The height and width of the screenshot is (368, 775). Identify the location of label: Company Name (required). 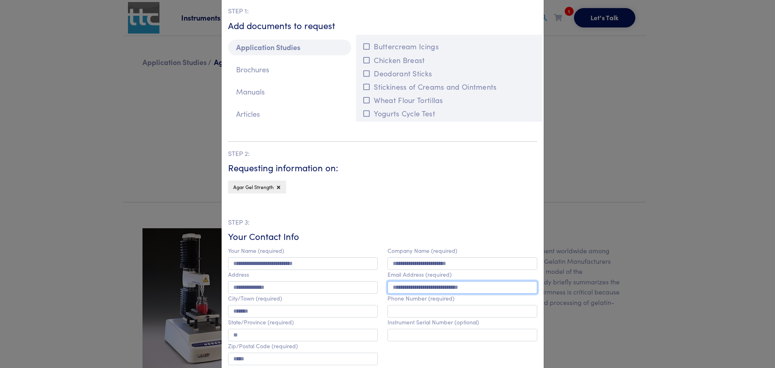
(422, 250).